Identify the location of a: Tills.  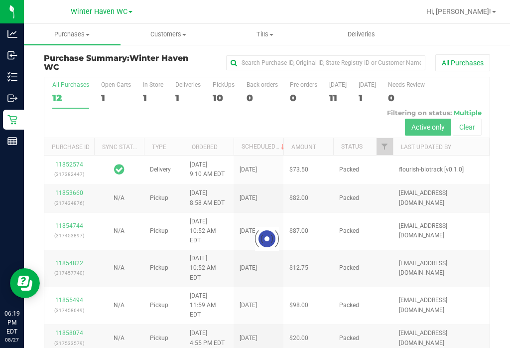
(265, 34).